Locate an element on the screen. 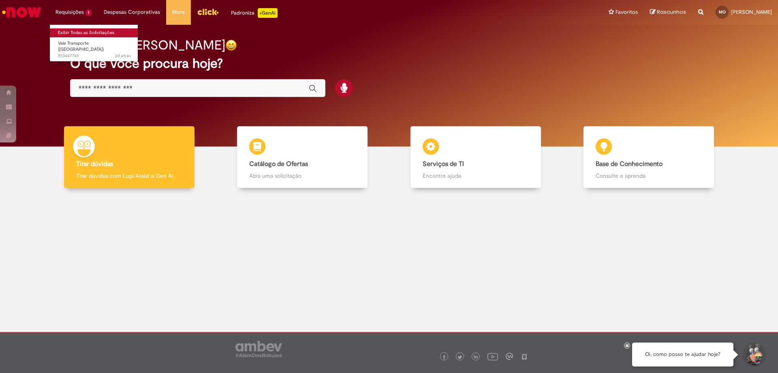 The width and height of the screenshot is (778, 373). img: ServiceNow is located at coordinates (21, 12).